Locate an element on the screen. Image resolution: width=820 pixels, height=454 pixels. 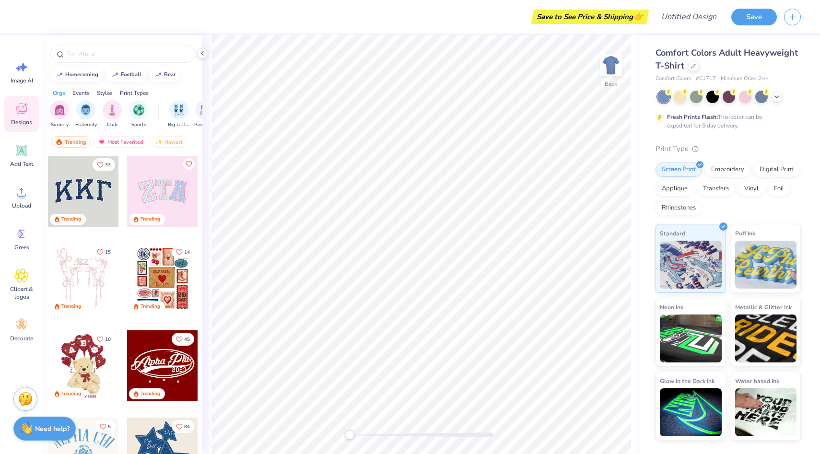
input: Try "Alpha" is located at coordinates (127, 54).